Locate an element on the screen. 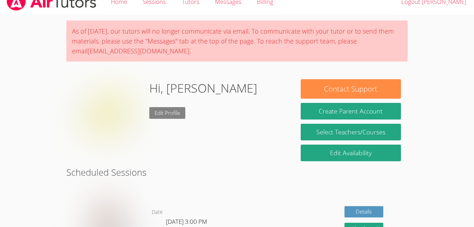 This screenshot has height=227, width=474. button: Contact Support is located at coordinates (351, 89).